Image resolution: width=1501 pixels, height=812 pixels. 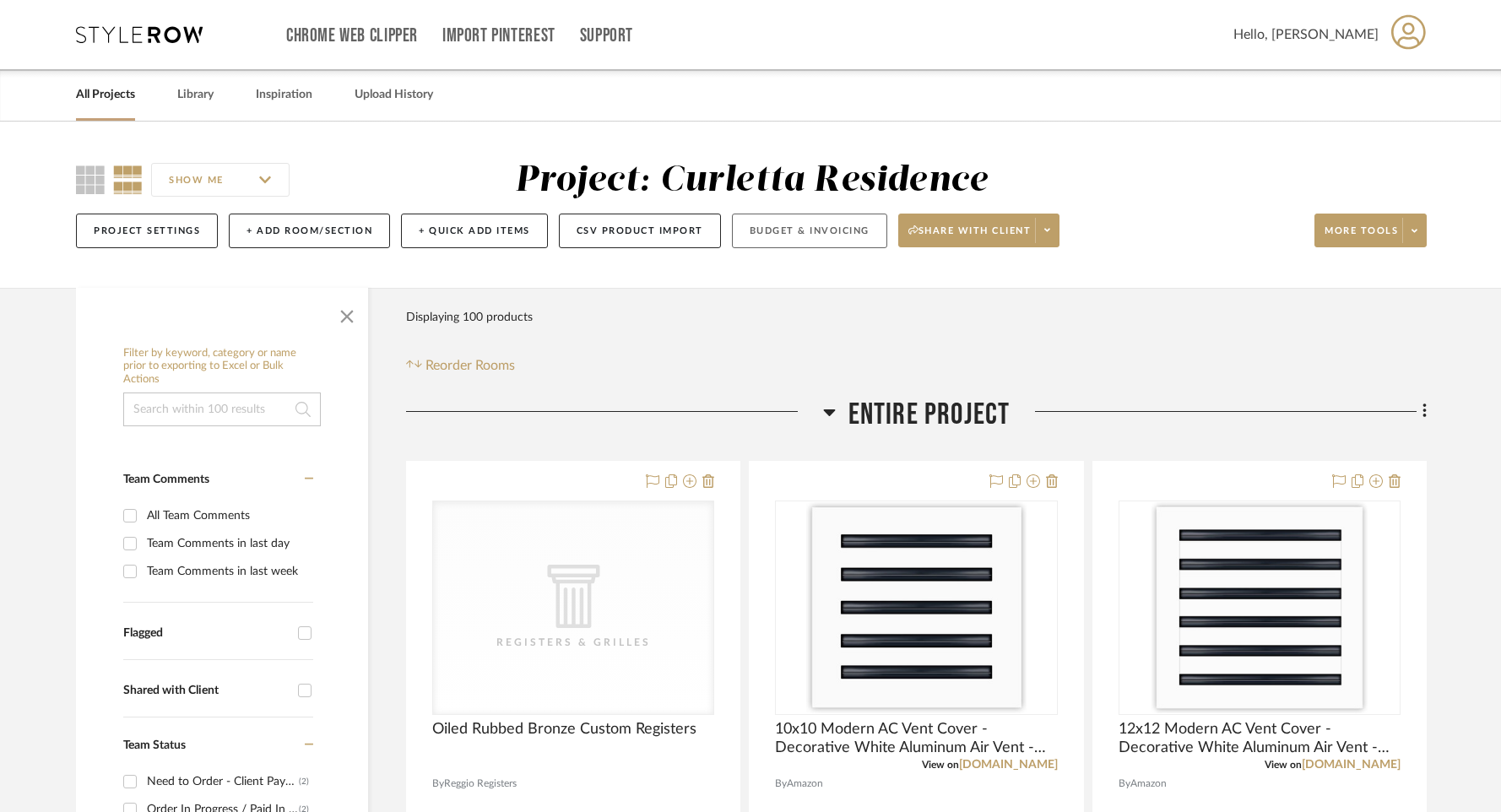 What do you see at coordinates (228, 544) in the screenshot?
I see `div: Team Comments in last day` at bounding box center [228, 544].